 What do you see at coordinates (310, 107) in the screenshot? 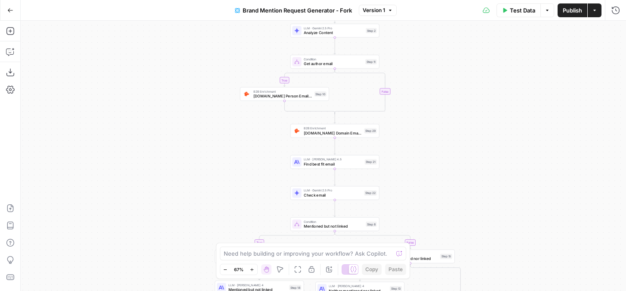
I see `g: Edge from step_10 to step_11-conditional-end` at bounding box center [310, 107].